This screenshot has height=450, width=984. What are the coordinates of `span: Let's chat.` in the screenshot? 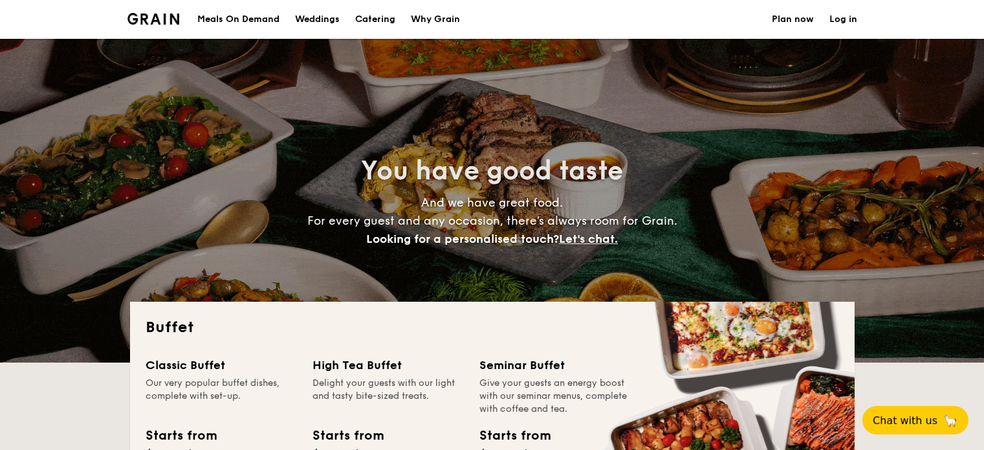 It's located at (588, 239).